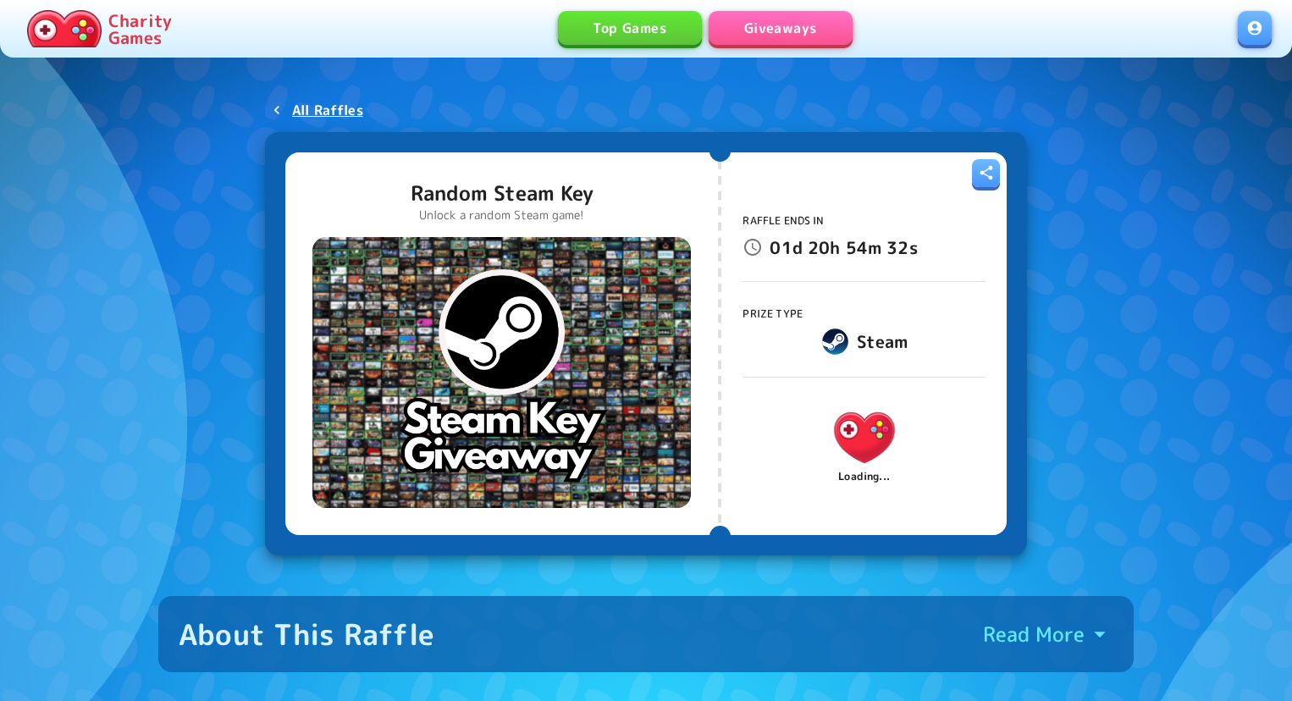  Describe the element at coordinates (646, 634) in the screenshot. I see `button: About This RaffleRead More` at that location.